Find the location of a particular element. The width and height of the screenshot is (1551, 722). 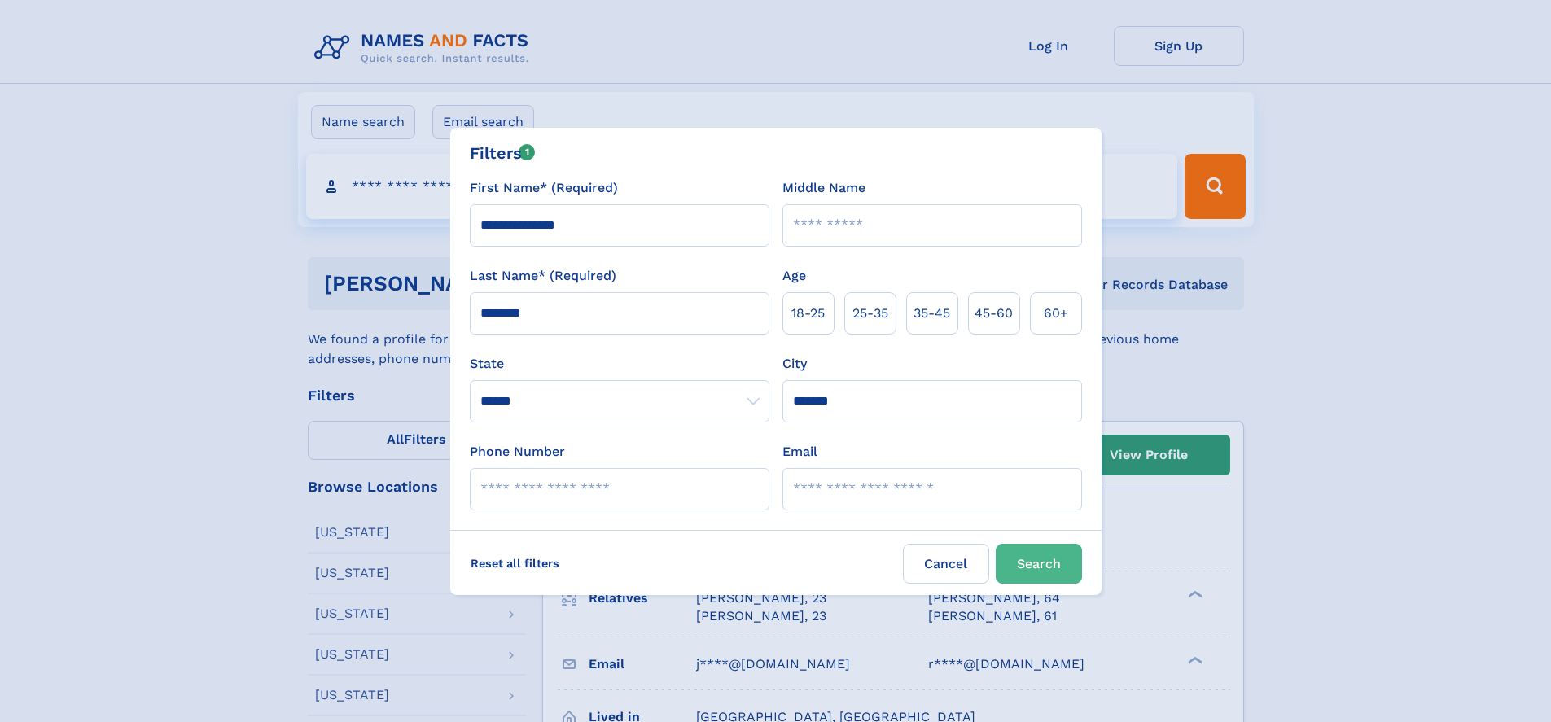

span: 35‑45 is located at coordinates (931, 313).